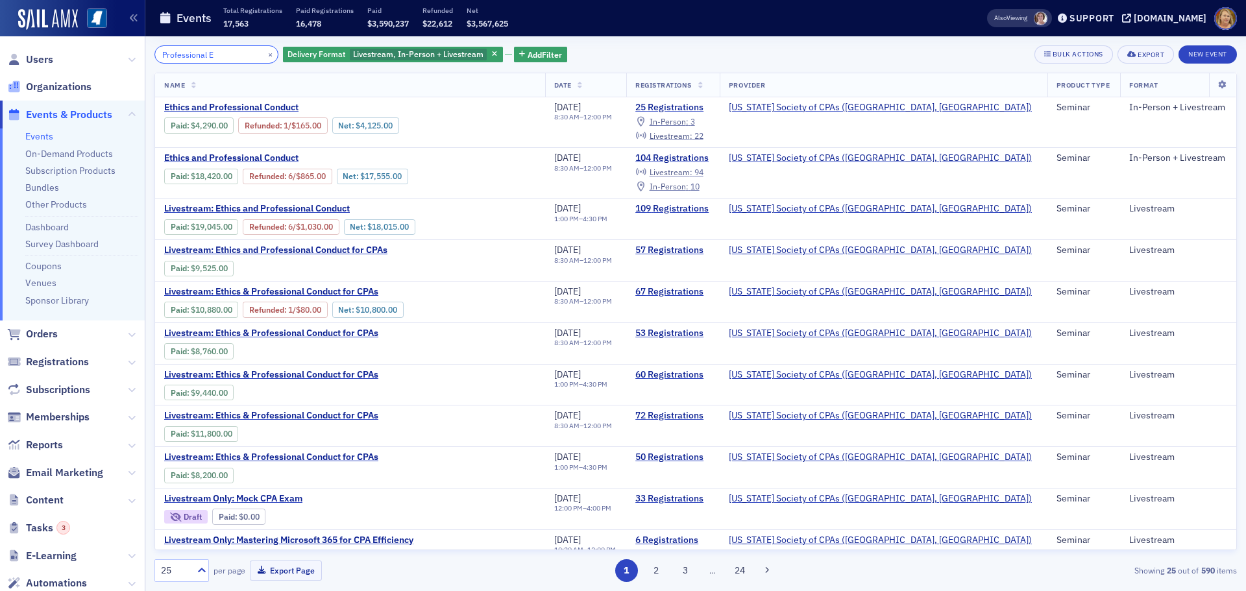 This screenshot has height=591, width=1246. Describe the element at coordinates (273, 209) in the screenshot. I see `span: Livestream: Ethics and Professional Conduct` at that location.